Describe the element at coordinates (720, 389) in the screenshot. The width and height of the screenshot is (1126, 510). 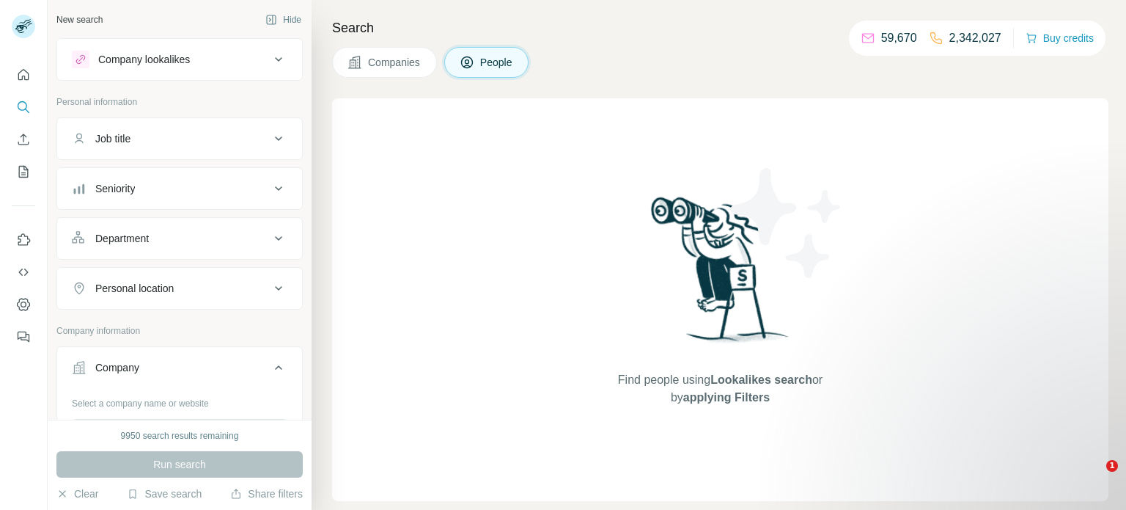
I see `span: Find people using or by` at that location.